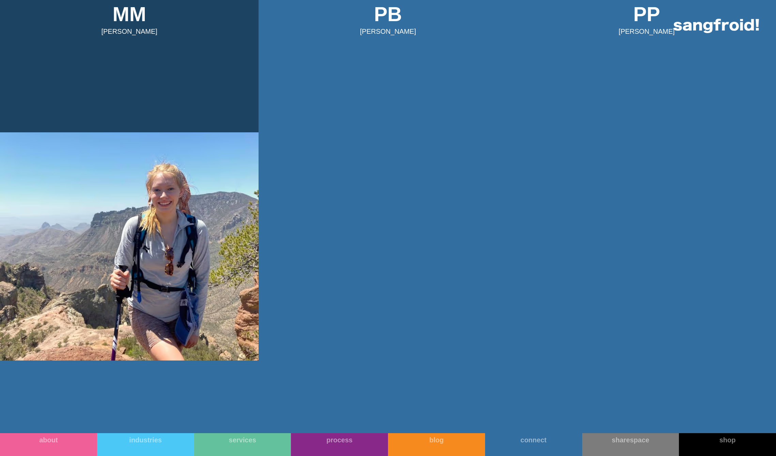 The width and height of the screenshot is (776, 456). What do you see at coordinates (146, 440) in the screenshot?
I see `div: industries` at bounding box center [146, 440].